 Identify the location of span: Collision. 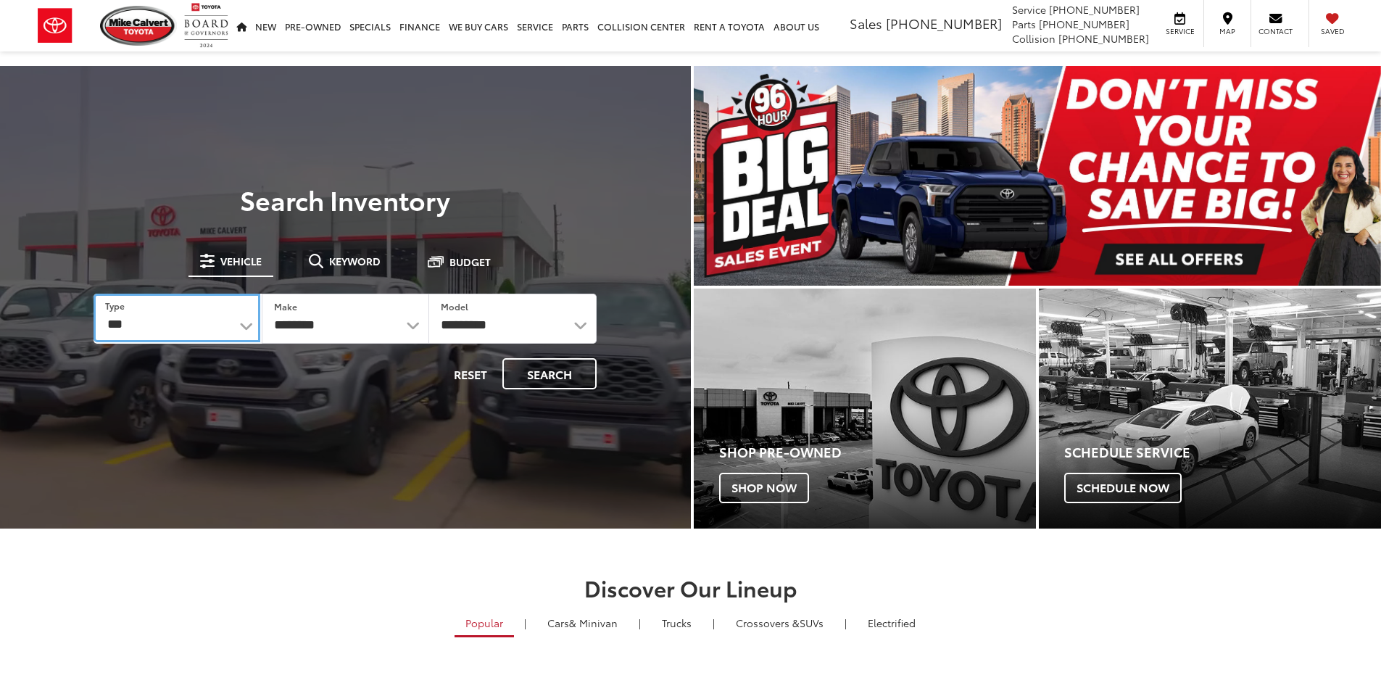
(1034, 38).